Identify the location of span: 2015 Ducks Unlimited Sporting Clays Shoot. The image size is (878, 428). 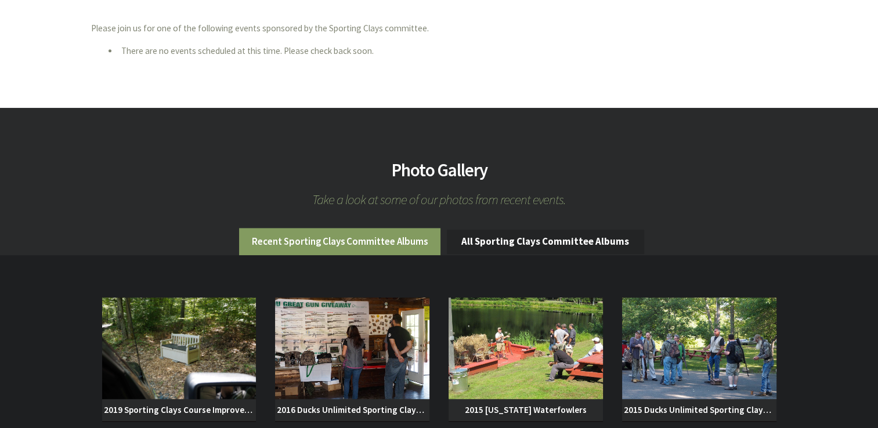
(699, 410).